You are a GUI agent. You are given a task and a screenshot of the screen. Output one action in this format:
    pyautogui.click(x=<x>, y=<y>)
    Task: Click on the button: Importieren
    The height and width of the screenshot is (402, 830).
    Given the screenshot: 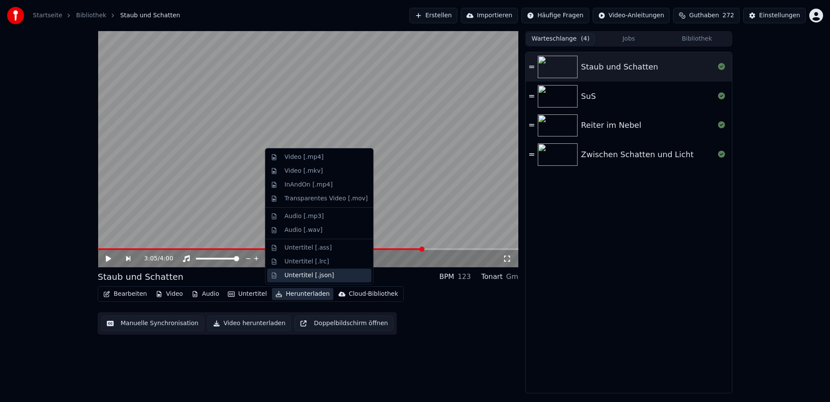 What is the action you would take?
    pyautogui.click(x=489, y=16)
    